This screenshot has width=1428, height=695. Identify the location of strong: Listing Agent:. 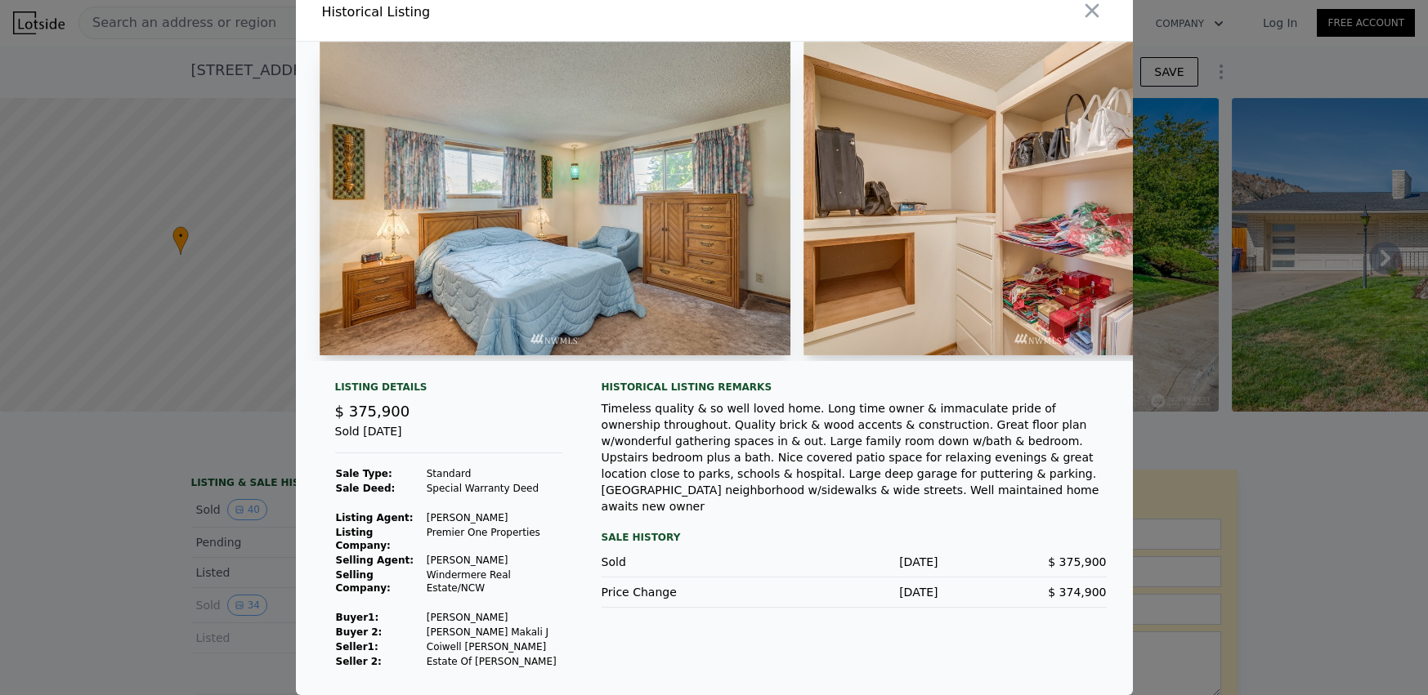
(374, 518).